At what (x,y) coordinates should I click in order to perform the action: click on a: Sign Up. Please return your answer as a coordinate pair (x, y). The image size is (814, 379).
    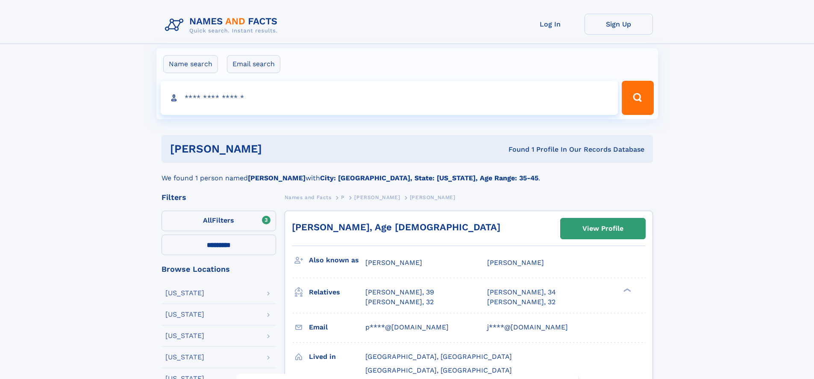
    Looking at the image, I should click on (618, 24).